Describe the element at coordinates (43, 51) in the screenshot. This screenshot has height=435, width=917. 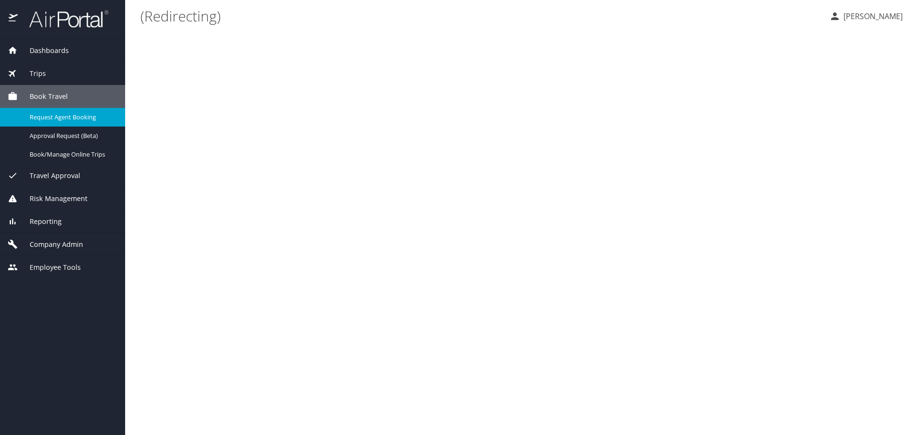
I see `span: Dashboards` at that location.